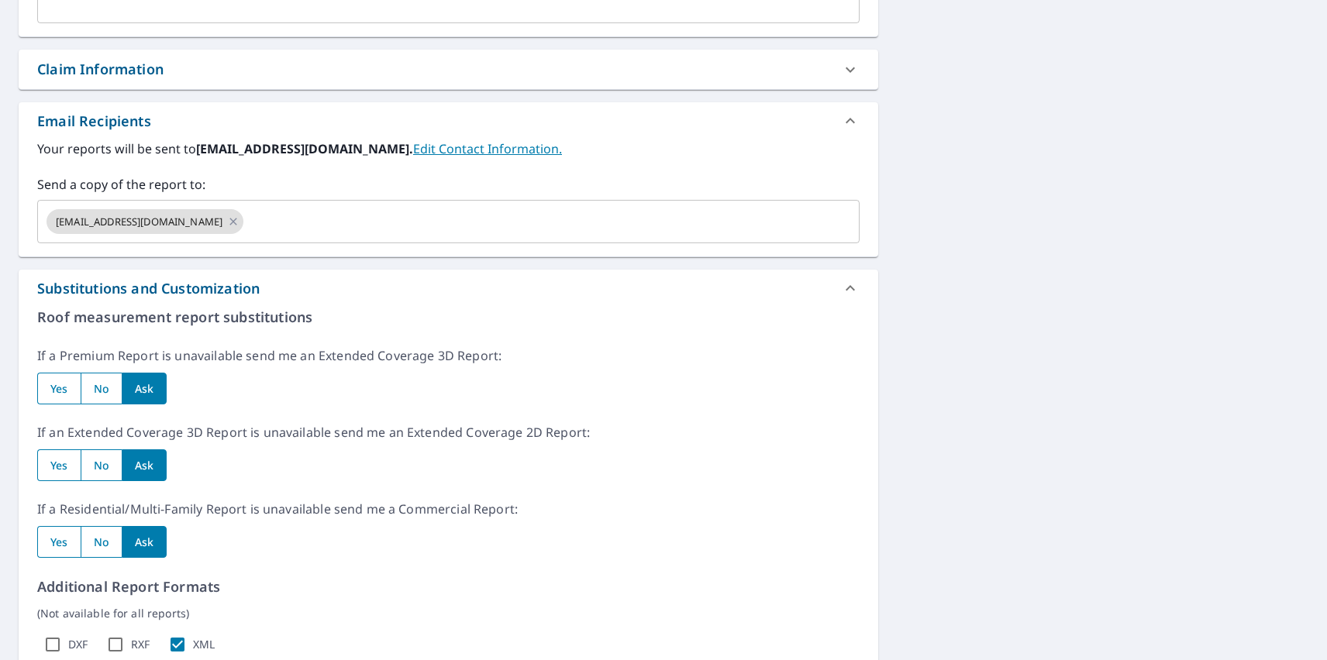  I want to click on p: If an Extended Coverage 3D Report is unavailable send me an Extended Coverage 2D Report:, so click(448, 432).